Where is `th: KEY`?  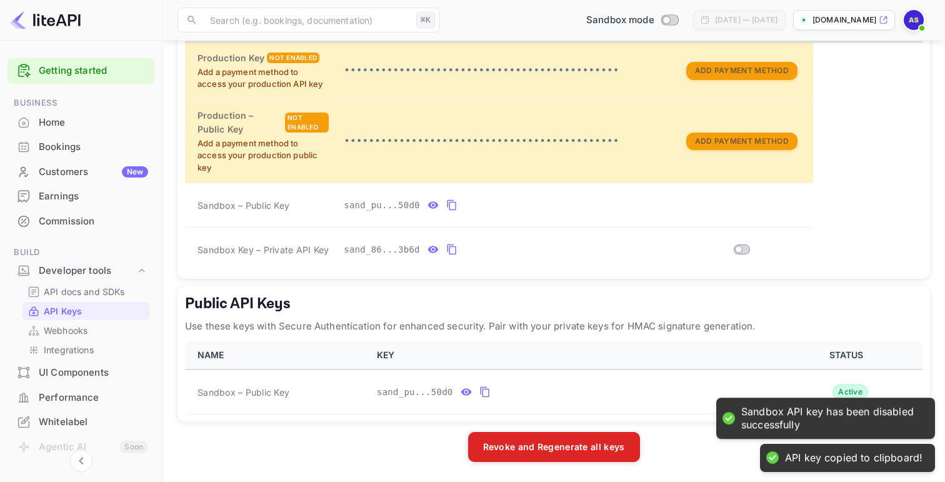 th: KEY is located at coordinates (572, 355).